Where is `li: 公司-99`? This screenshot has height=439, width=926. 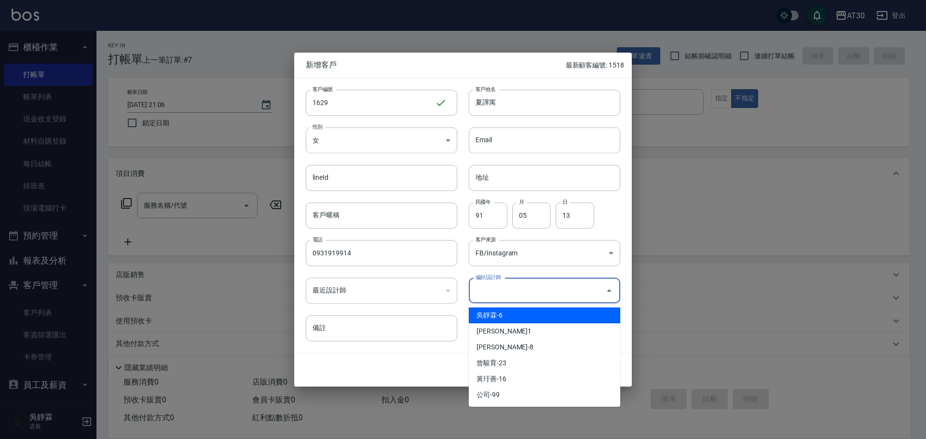 li: 公司-99 is located at coordinates (545, 395).